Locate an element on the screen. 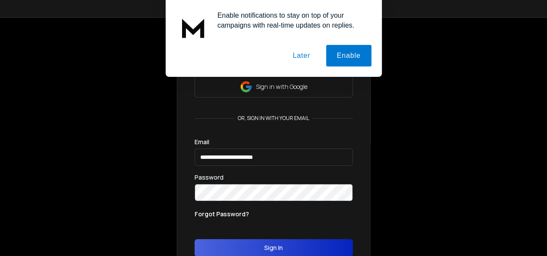 This screenshot has width=547, height=256. div: Enable notifications to stay on top of your campaigns with real-time updates on replies. is located at coordinates (291, 20).